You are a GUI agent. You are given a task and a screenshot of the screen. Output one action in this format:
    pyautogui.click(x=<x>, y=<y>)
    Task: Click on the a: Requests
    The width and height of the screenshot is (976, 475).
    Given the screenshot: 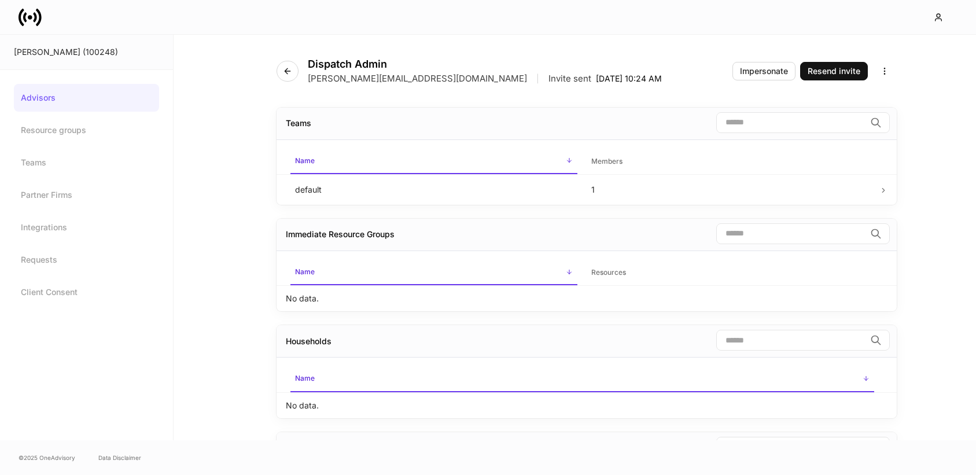 What is the action you would take?
    pyautogui.click(x=86, y=260)
    